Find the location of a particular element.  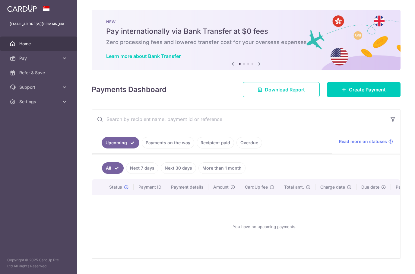

a: Next 30 days is located at coordinates (178, 168).